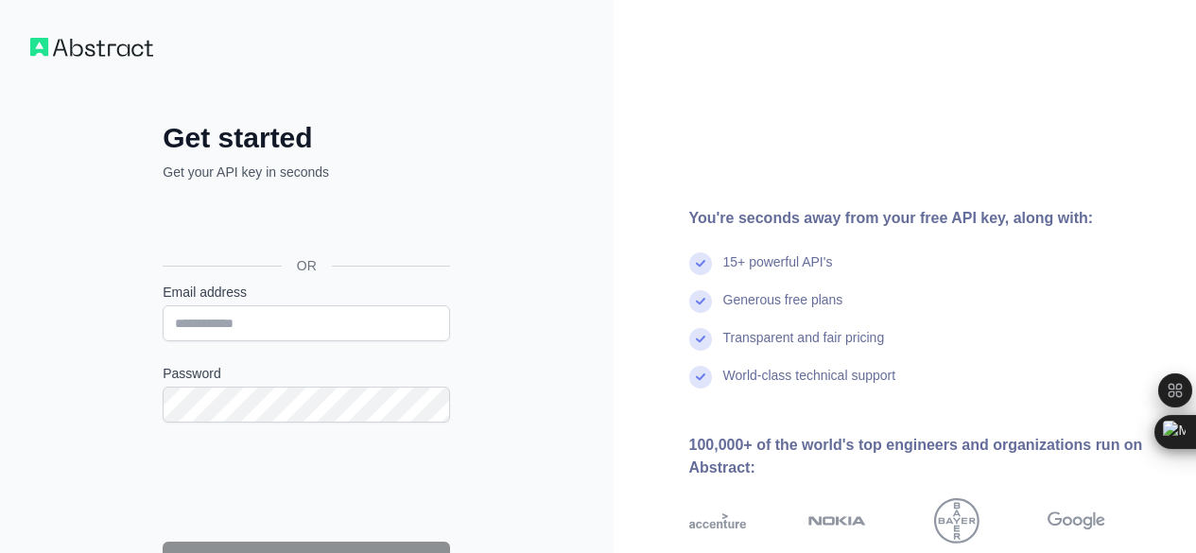 Image resolution: width=1196 pixels, height=553 pixels. What do you see at coordinates (778, 271) in the screenshot?
I see `div: 15+ powerful API's` at bounding box center [778, 271].